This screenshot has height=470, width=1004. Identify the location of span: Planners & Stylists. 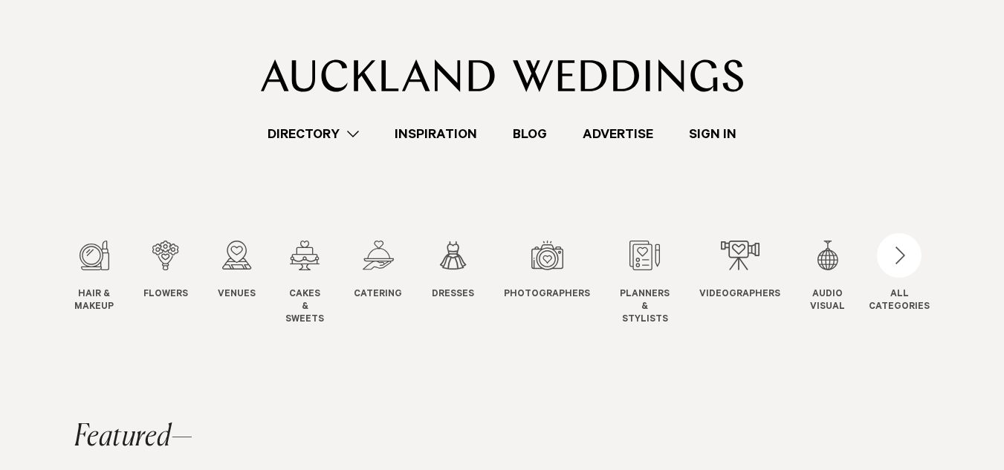
(644, 308).